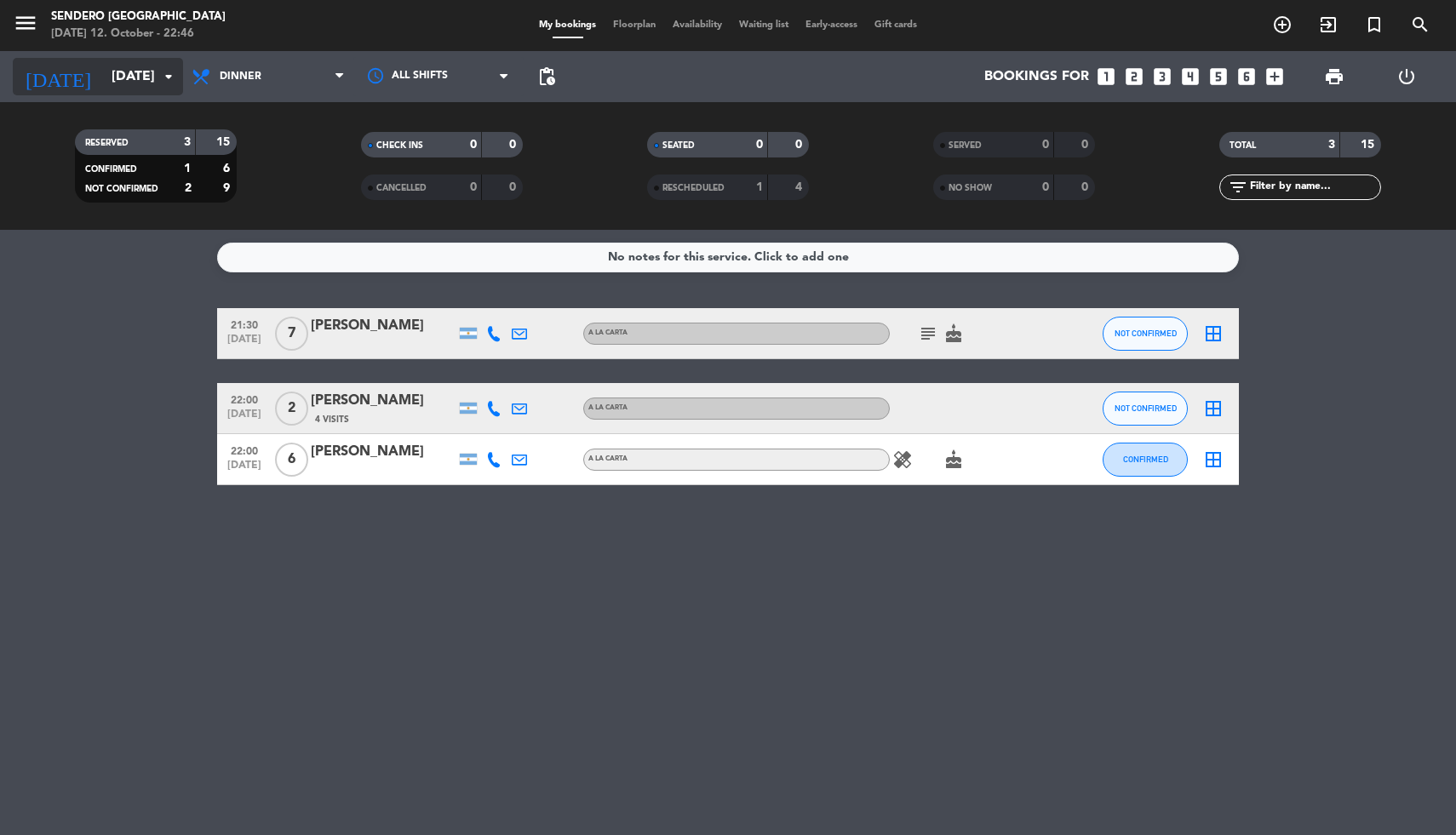  What do you see at coordinates (800, 187) in the screenshot?
I see `strong: 4` at bounding box center [800, 187].